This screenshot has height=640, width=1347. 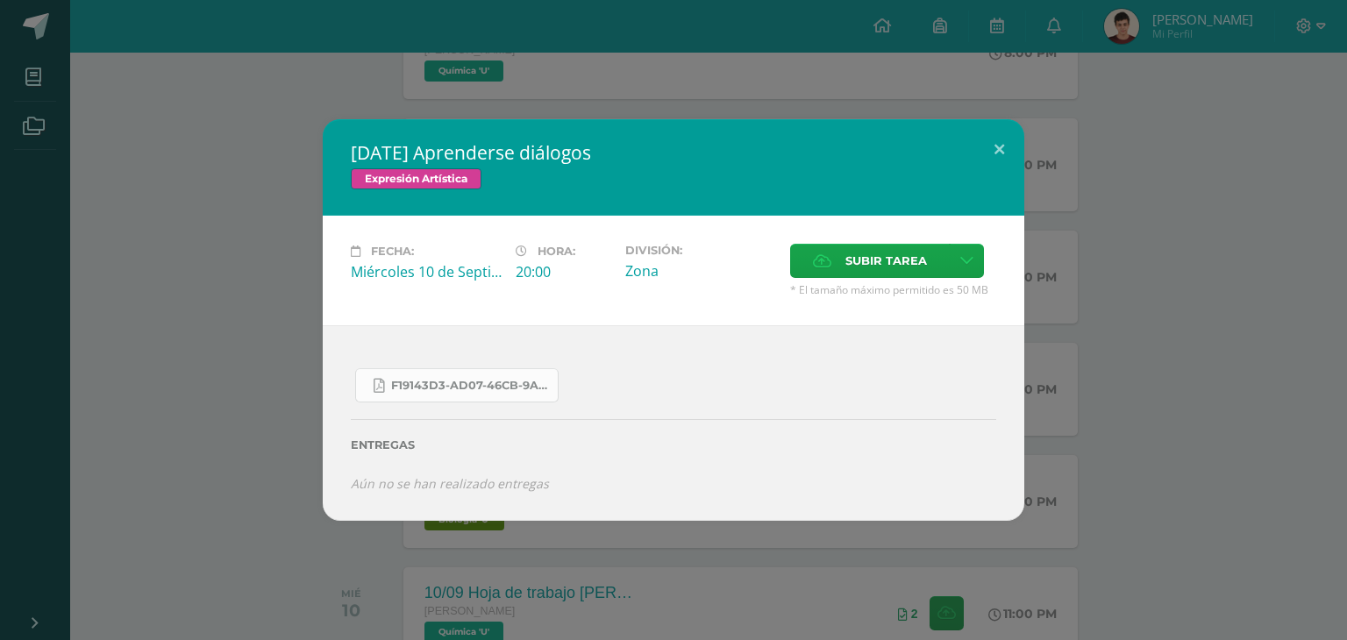 I want to click on span: Fecha:, so click(x=392, y=251).